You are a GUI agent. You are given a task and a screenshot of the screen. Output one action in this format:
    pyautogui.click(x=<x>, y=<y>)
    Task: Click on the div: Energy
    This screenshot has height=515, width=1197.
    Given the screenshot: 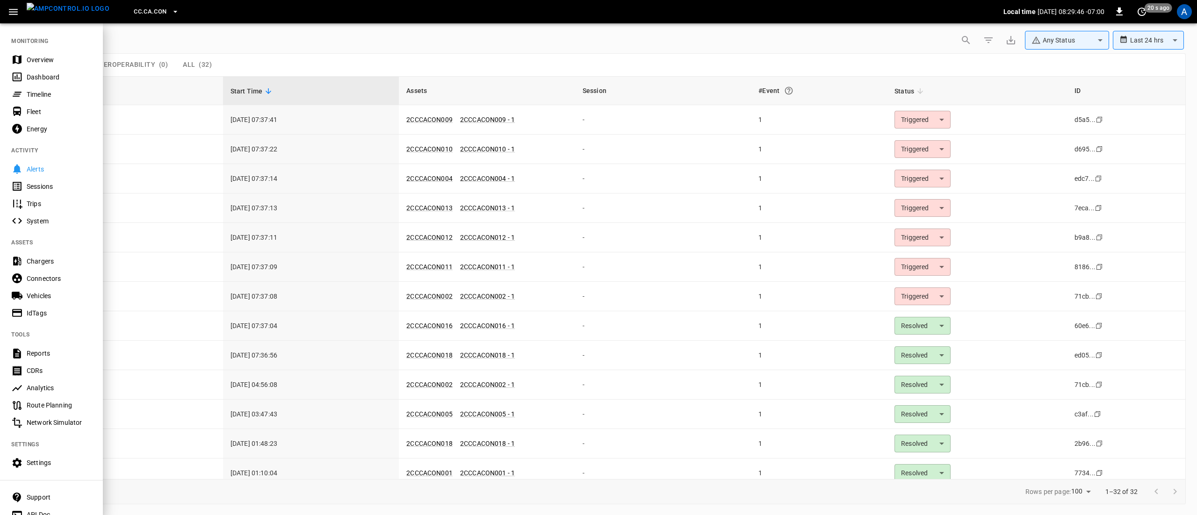 What is the action you would take?
    pyautogui.click(x=59, y=129)
    